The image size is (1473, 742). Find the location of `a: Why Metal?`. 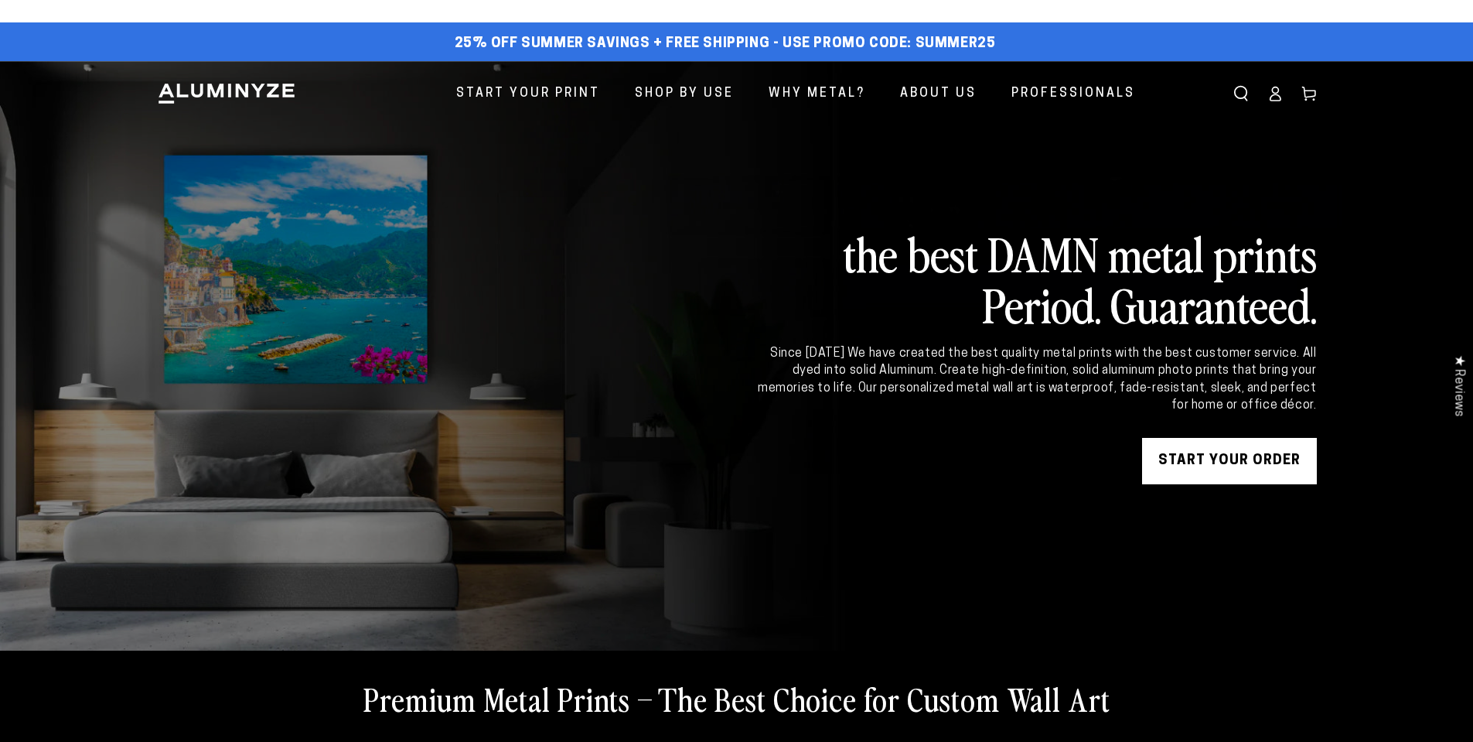

a: Why Metal? is located at coordinates (817, 94).